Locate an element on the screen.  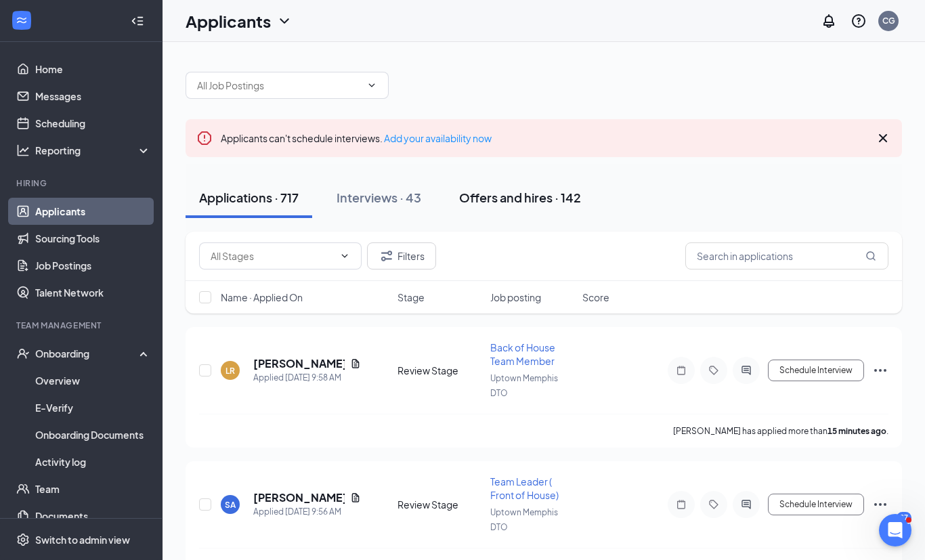
a: Applicants is located at coordinates (93, 211).